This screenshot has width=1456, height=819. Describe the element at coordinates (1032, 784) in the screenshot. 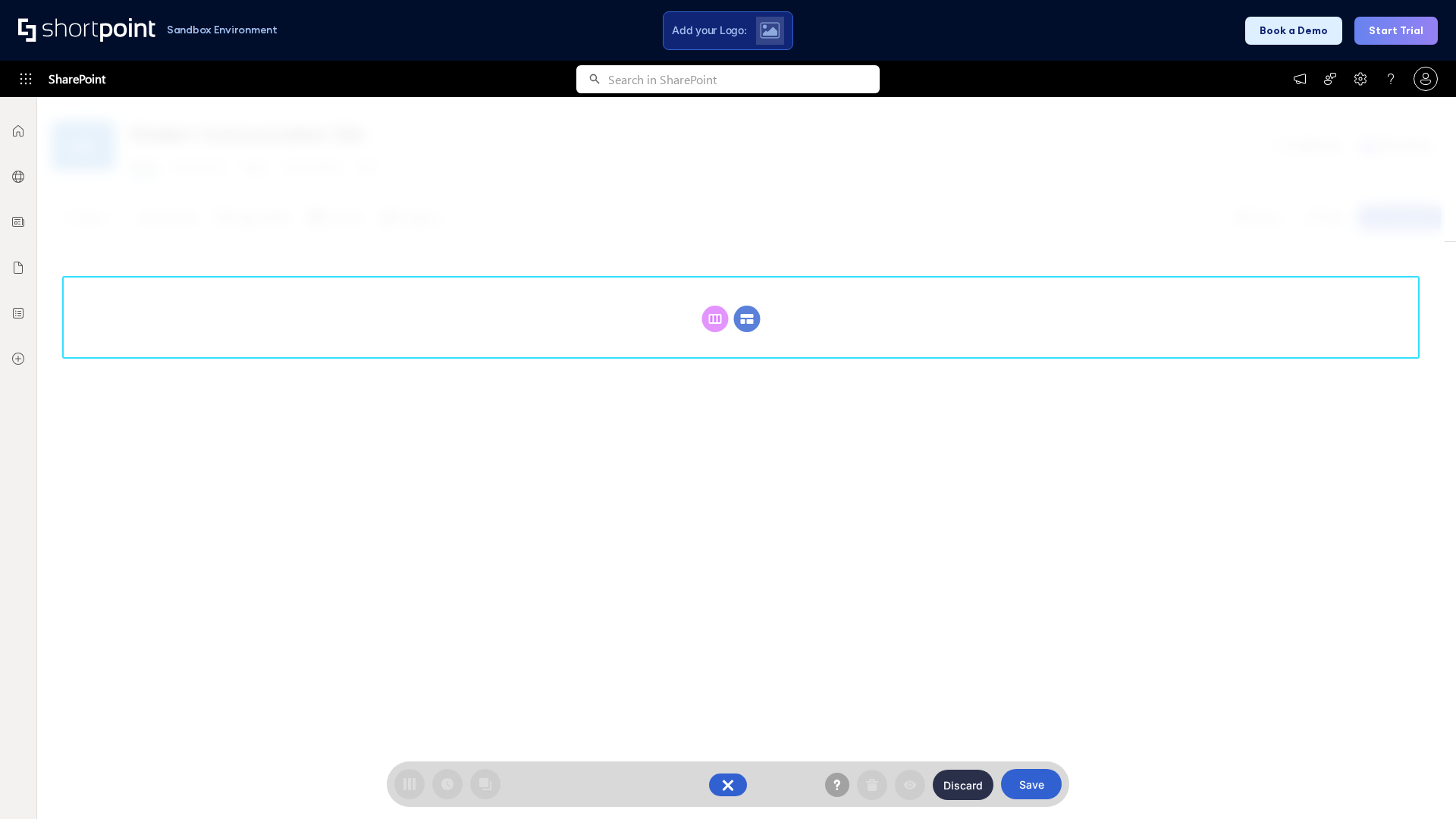

I see `button: Save` at that location.